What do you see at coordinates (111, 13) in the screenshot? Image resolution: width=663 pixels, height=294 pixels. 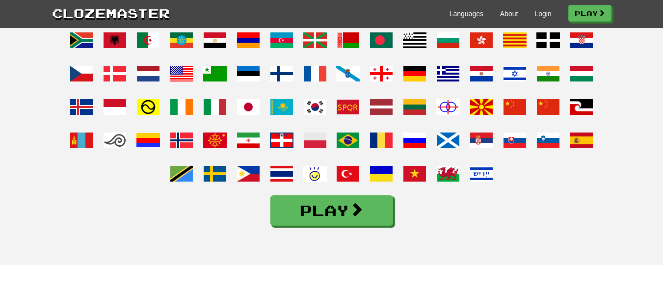 I see `a: Clozemaster` at bounding box center [111, 13].